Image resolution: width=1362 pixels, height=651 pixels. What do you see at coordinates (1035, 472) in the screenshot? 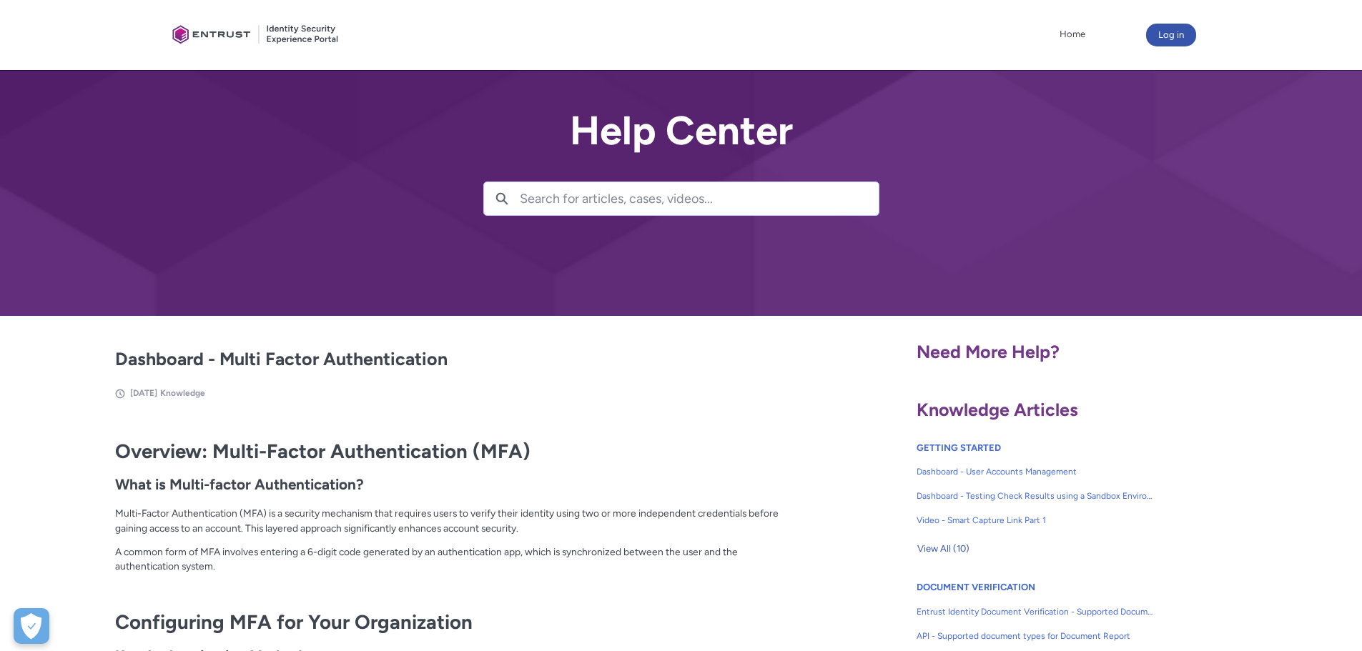
I see `span: Dashboard - User Accounts Management` at bounding box center [1035, 472].